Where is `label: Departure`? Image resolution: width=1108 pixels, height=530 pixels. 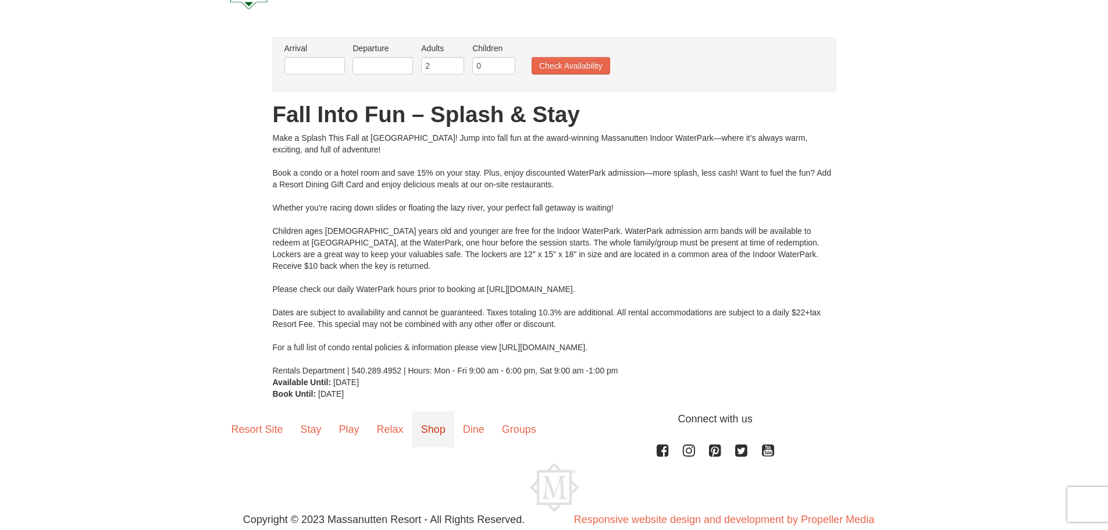
label: Departure is located at coordinates (383, 48).